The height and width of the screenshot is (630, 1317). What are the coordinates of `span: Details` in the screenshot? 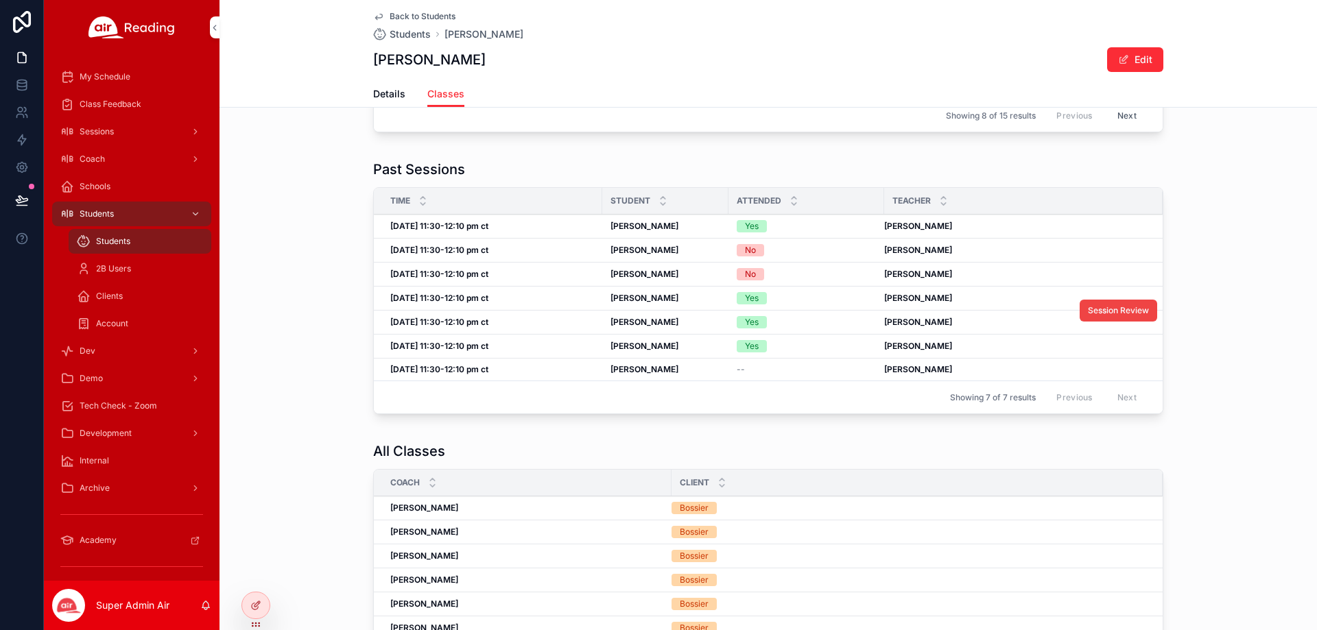 It's located at (389, 94).